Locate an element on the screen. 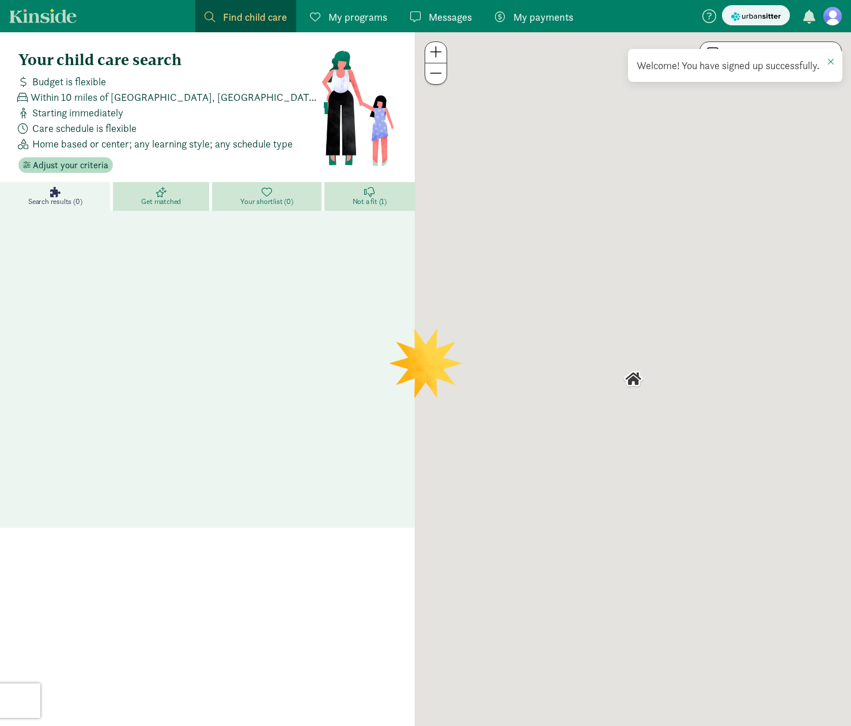 Image resolution: width=851 pixels, height=726 pixels. div: Click to see details is located at coordinates (633, 379).